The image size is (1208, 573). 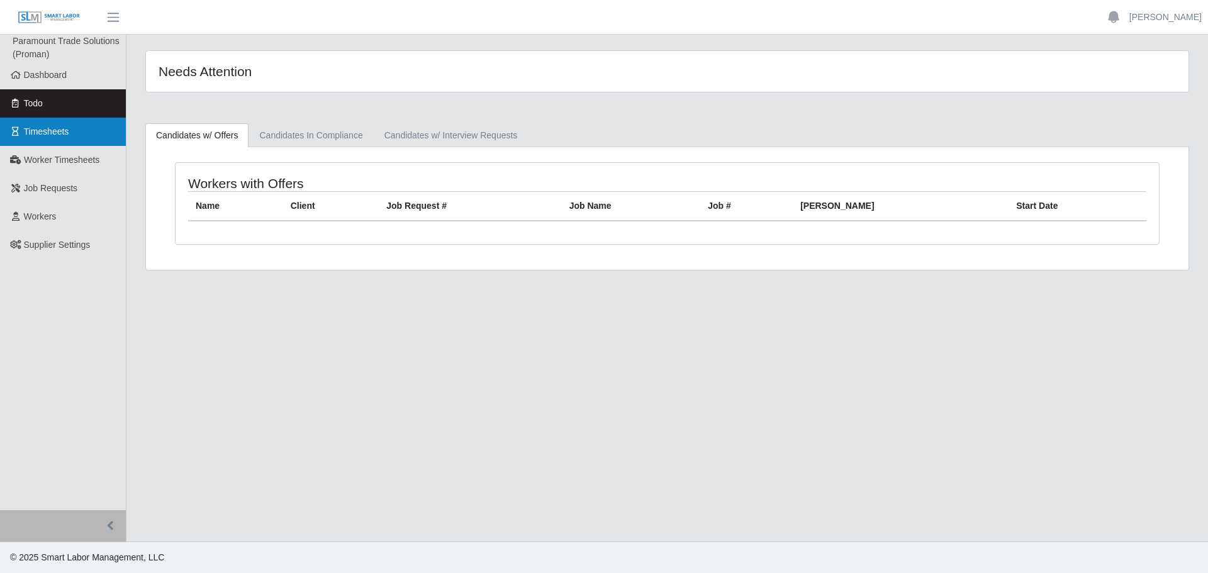 I want to click on span: Todo, so click(x=33, y=103).